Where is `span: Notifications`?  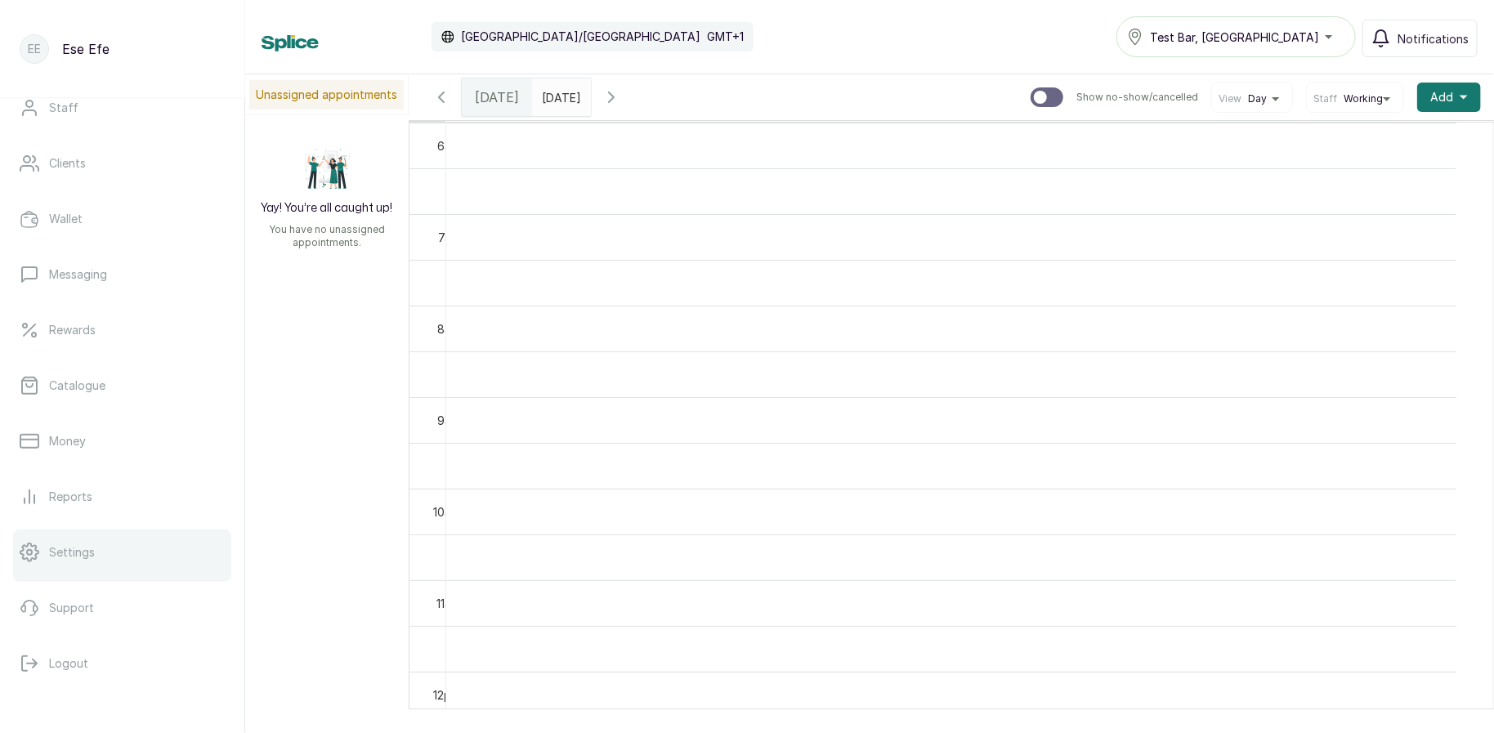
span: Notifications is located at coordinates (1433, 38).